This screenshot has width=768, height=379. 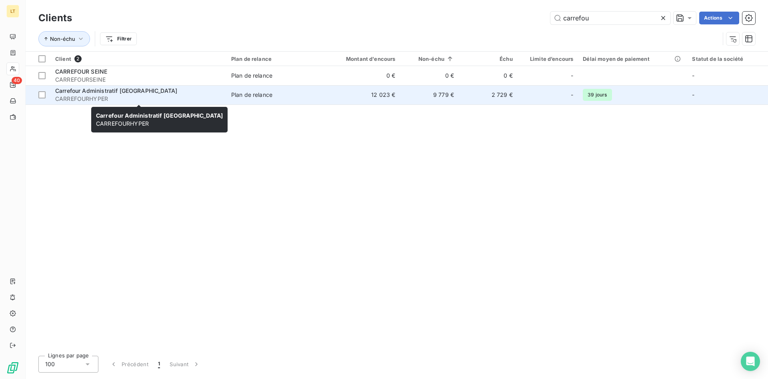 What do you see at coordinates (138, 80) in the screenshot?
I see `span: CARREFOURSEINE` at bounding box center [138, 80].